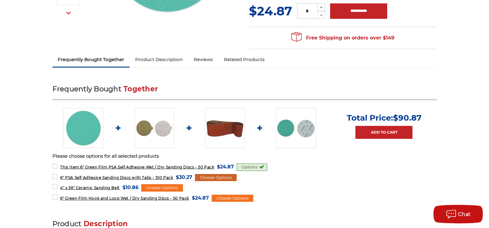 This screenshot has height=228, width=489. What do you see at coordinates (384, 118) in the screenshot?
I see `p: Total Price:` at bounding box center [384, 118].